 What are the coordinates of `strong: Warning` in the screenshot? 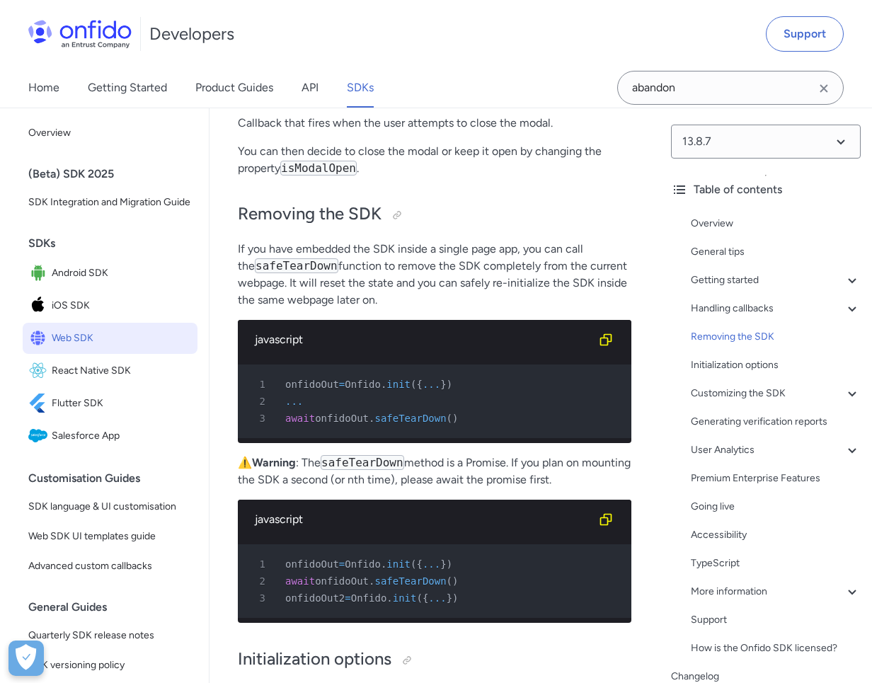 It's located at (274, 462).